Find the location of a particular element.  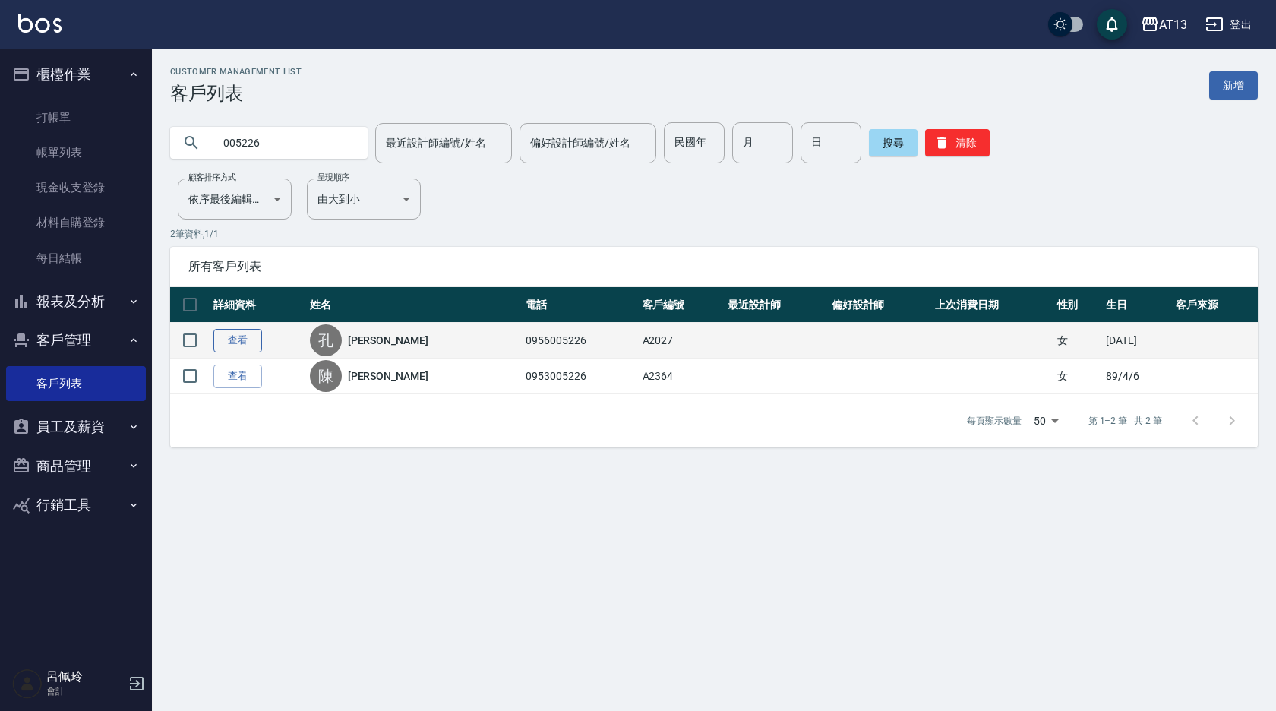

a: 現金收支登錄 is located at coordinates (76, 188).